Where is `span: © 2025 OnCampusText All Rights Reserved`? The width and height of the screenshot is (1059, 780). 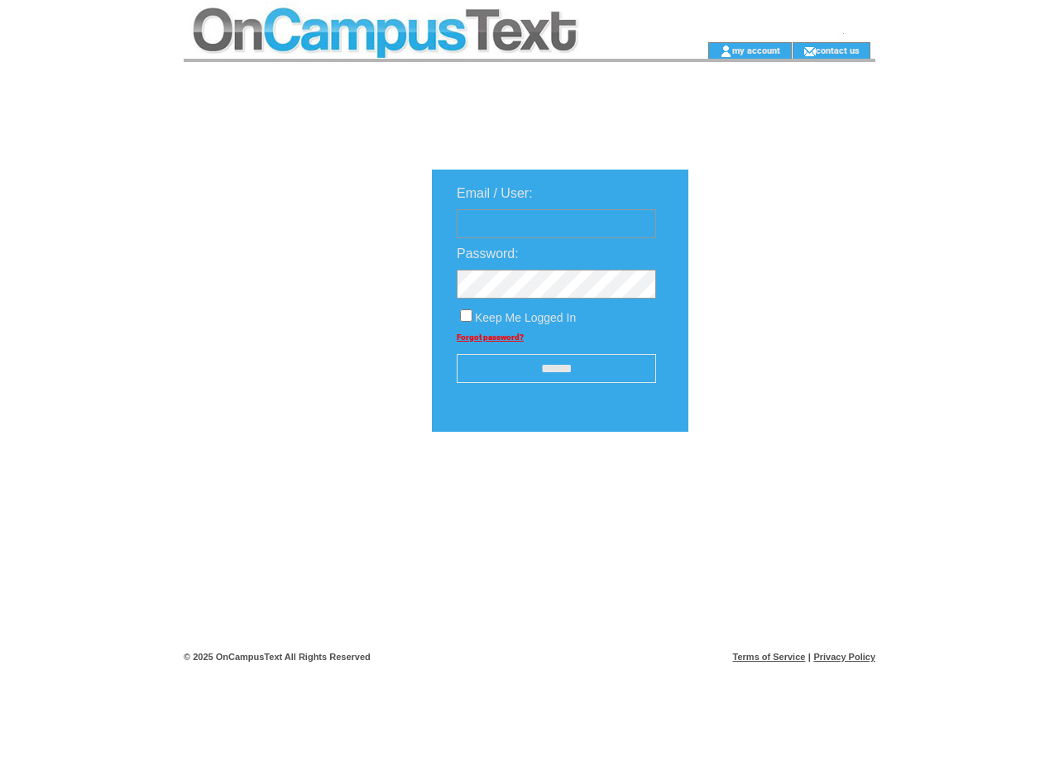 span: © 2025 OnCampusText All Rights Reserved is located at coordinates (277, 657).